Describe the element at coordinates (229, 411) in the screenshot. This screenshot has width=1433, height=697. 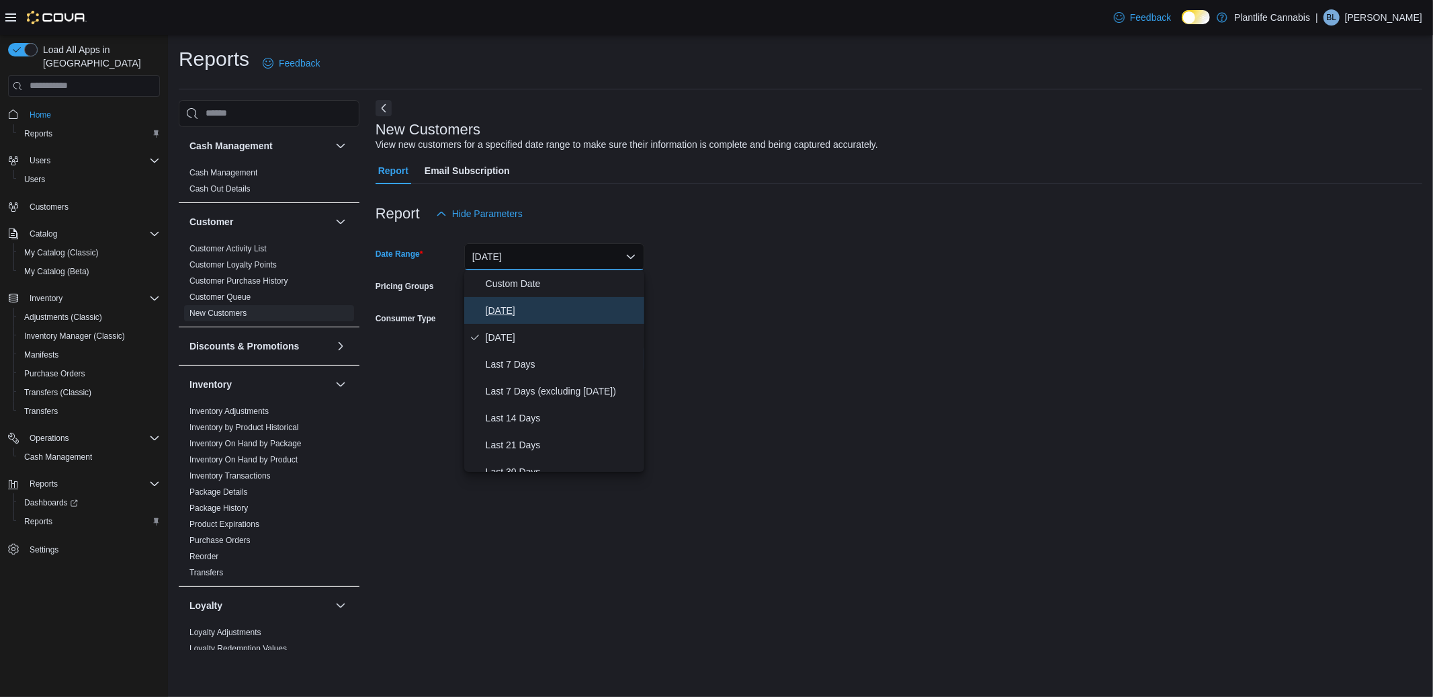
I see `a: Inventory Adjustments` at that location.